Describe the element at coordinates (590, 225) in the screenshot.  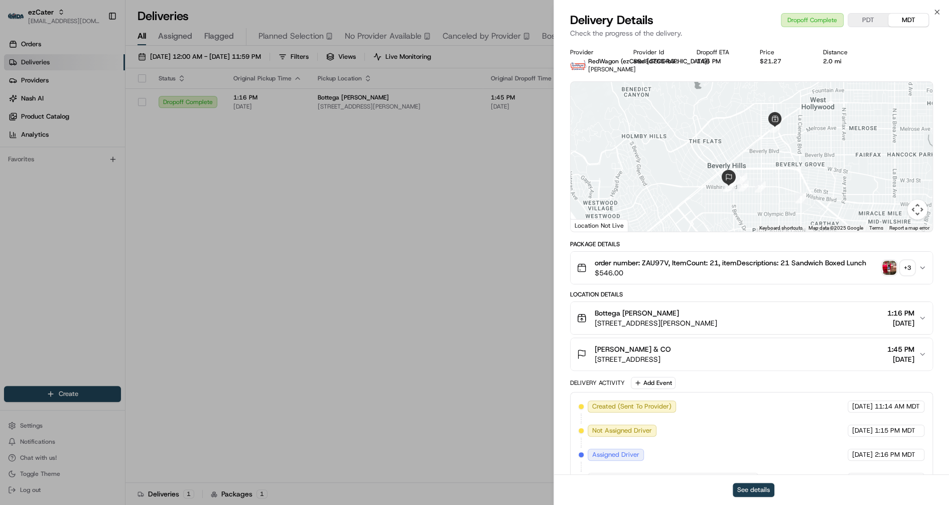
I see `a: Open this area in Google Maps (opens a new window)` at that location.